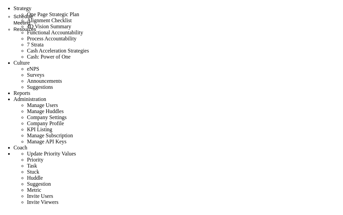 This screenshot has width=343, height=215. What do you see at coordinates (47, 117) in the screenshot?
I see `span: Company Settings` at bounding box center [47, 117].